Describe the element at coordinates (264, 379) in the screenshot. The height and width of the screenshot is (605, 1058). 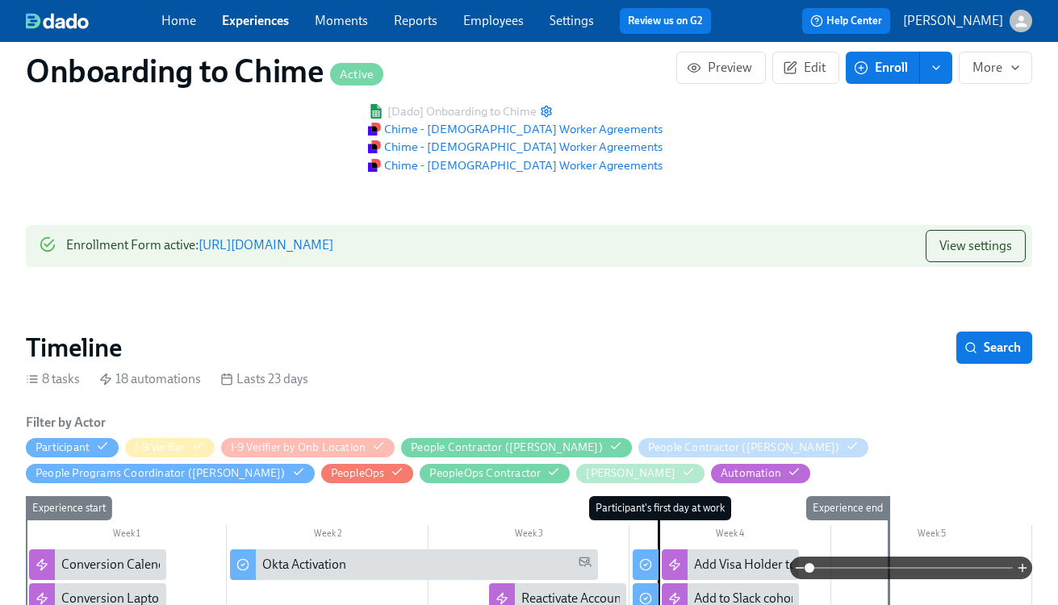
I see `div: Lasts 23 days` at that location.